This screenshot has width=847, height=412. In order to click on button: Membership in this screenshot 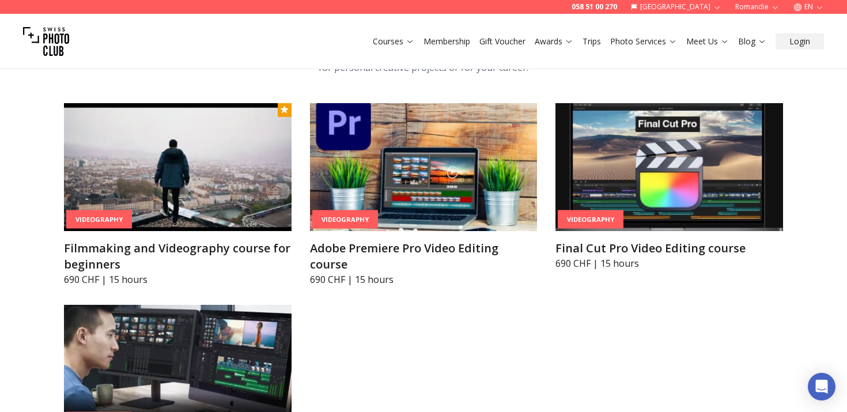, I will do `click(447, 42)`.